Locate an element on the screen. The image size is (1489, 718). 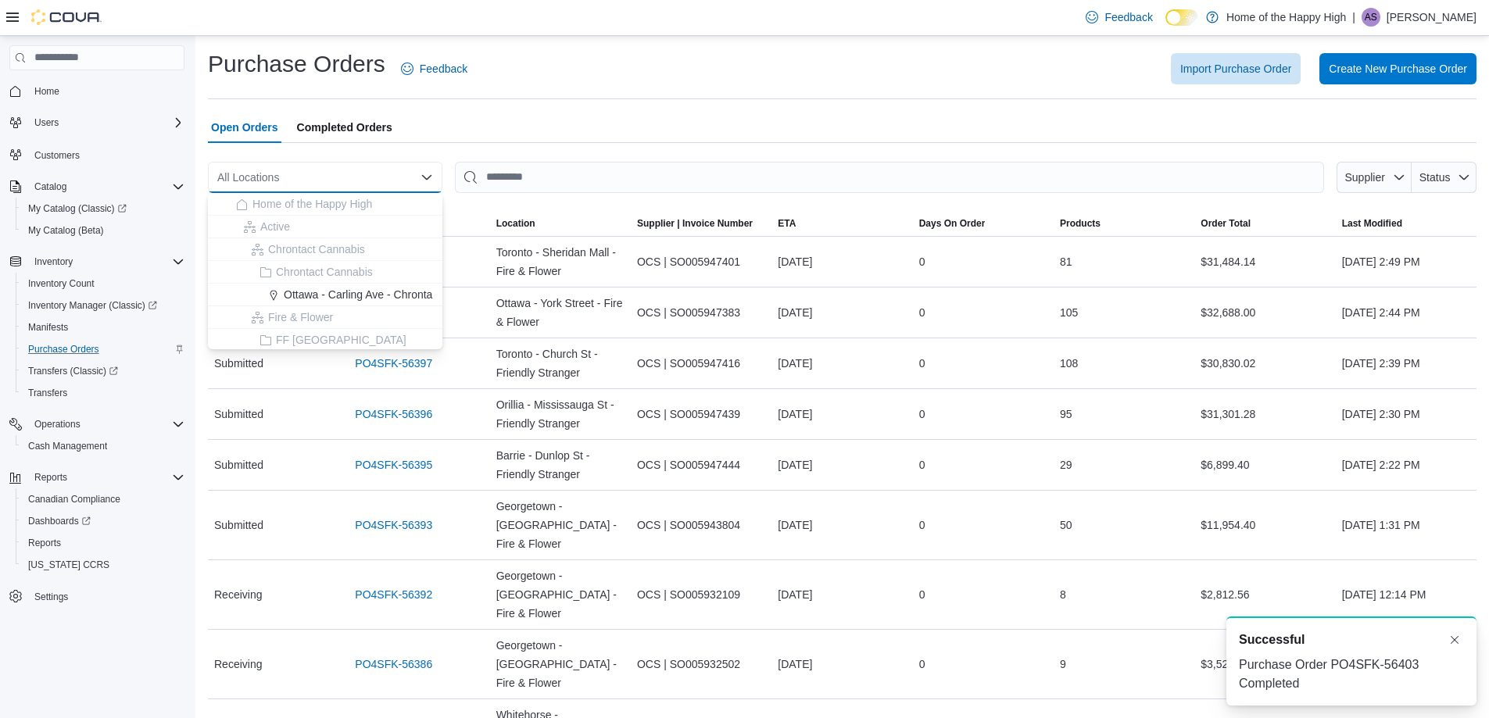
span: 50 is located at coordinates (1066, 525).